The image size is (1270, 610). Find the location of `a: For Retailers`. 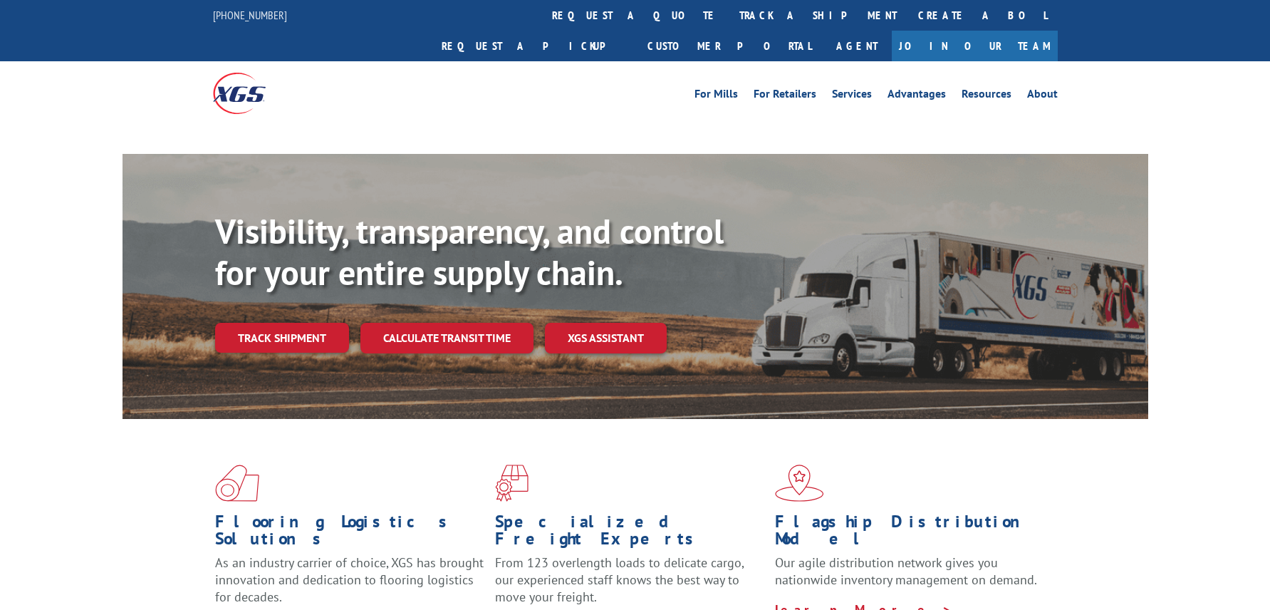

a: For Retailers is located at coordinates (785, 96).